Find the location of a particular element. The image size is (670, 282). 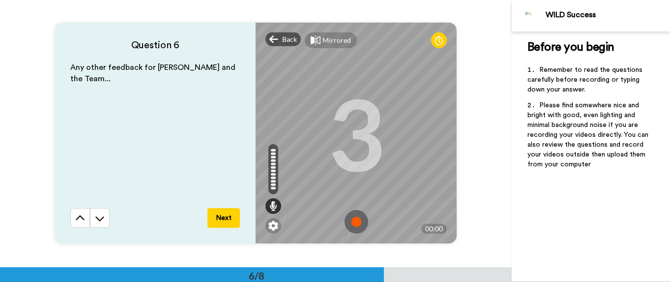

img: ic_record_start.svg is located at coordinates (356, 222).